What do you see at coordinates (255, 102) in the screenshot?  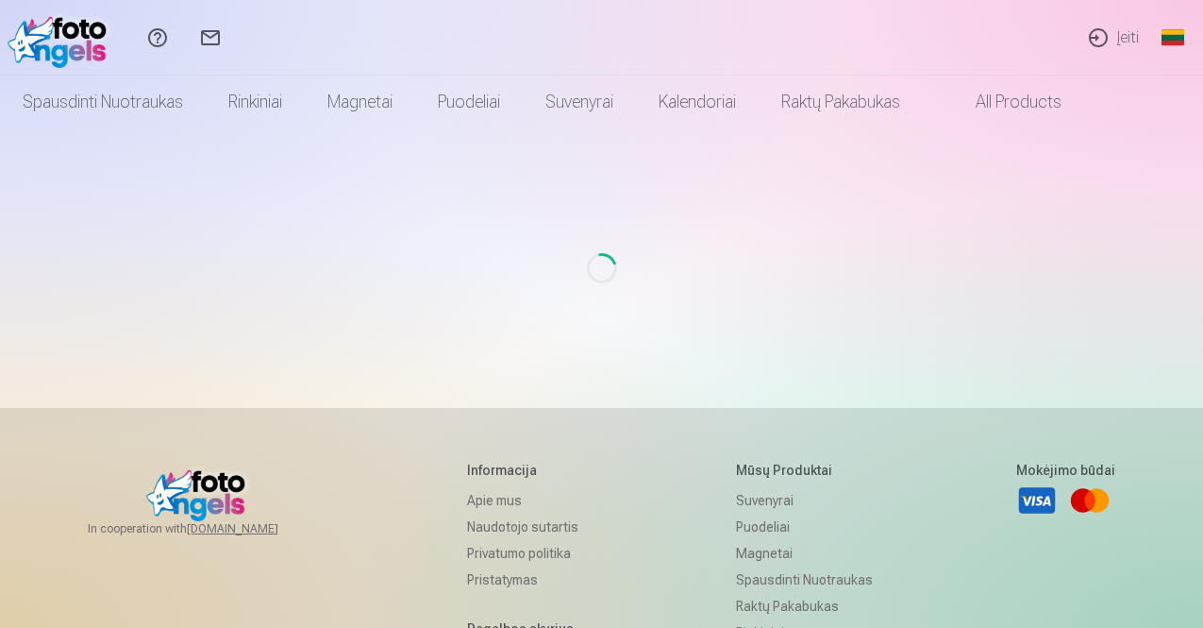 I see `a: Rinkiniai` at bounding box center [255, 102].